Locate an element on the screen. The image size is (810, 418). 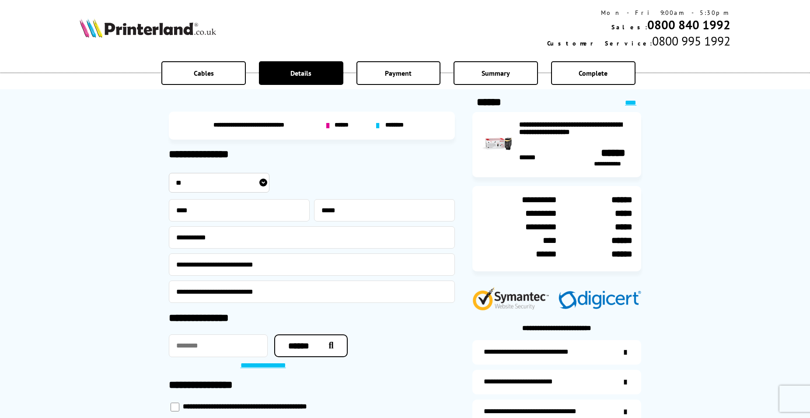
span: Cables is located at coordinates (204, 73).